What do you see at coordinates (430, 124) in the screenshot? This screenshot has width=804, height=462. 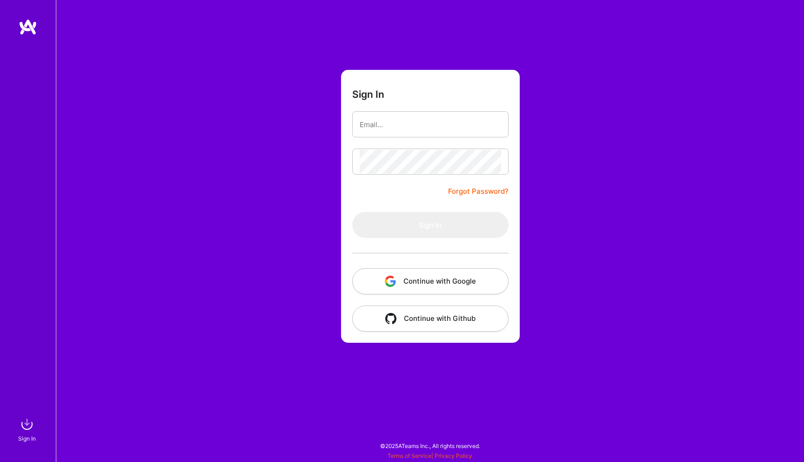 I see `input: Email...` at bounding box center [430, 124].